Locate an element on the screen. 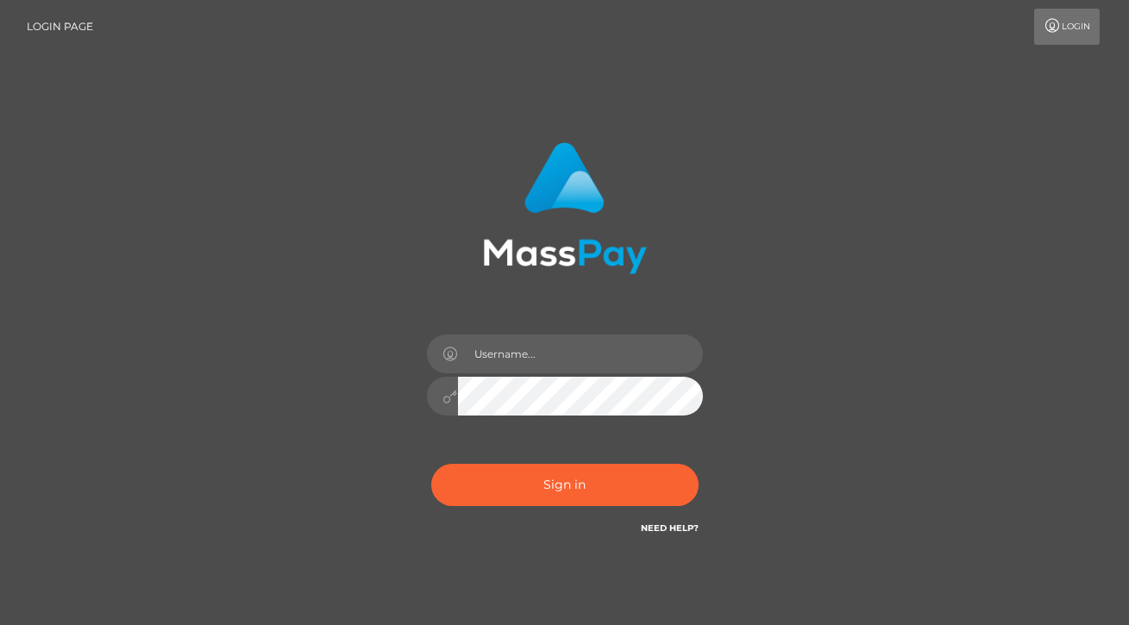 The width and height of the screenshot is (1129, 625). a: Login Page is located at coordinates (60, 27).